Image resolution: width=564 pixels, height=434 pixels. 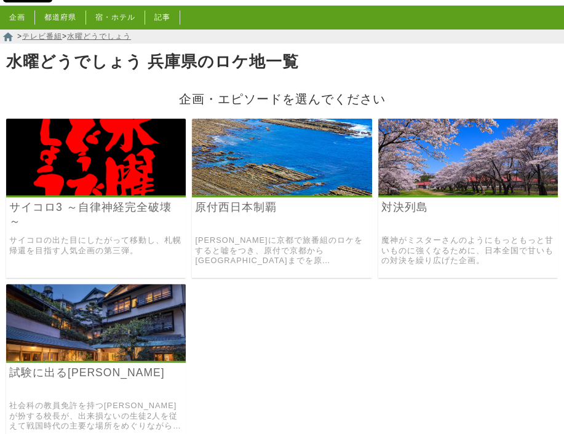 I want to click on a: 対決列島, so click(x=468, y=207).